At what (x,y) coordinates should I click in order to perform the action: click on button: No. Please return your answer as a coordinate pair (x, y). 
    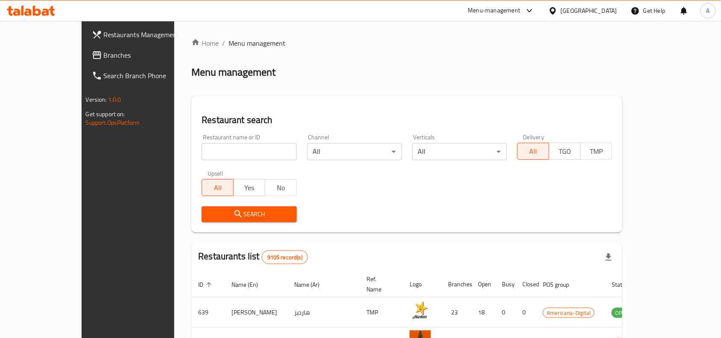
    Looking at the image, I should click on (281, 187).